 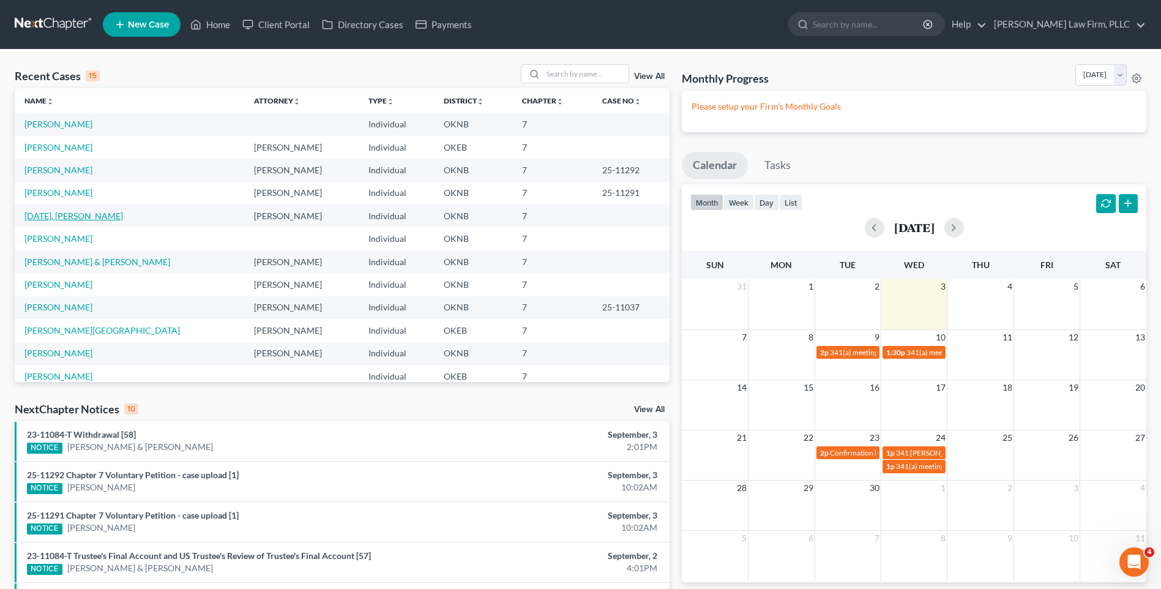 I want to click on span: 21, so click(x=742, y=437).